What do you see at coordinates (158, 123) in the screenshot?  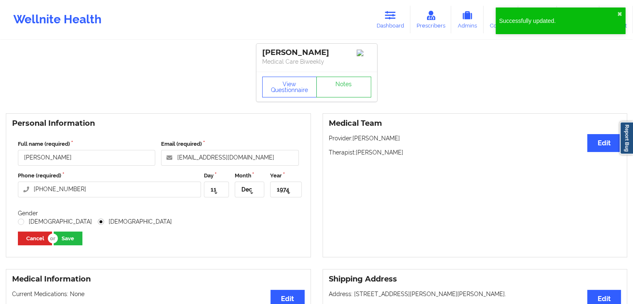 I see `h3: Personal Information` at bounding box center [158, 123].